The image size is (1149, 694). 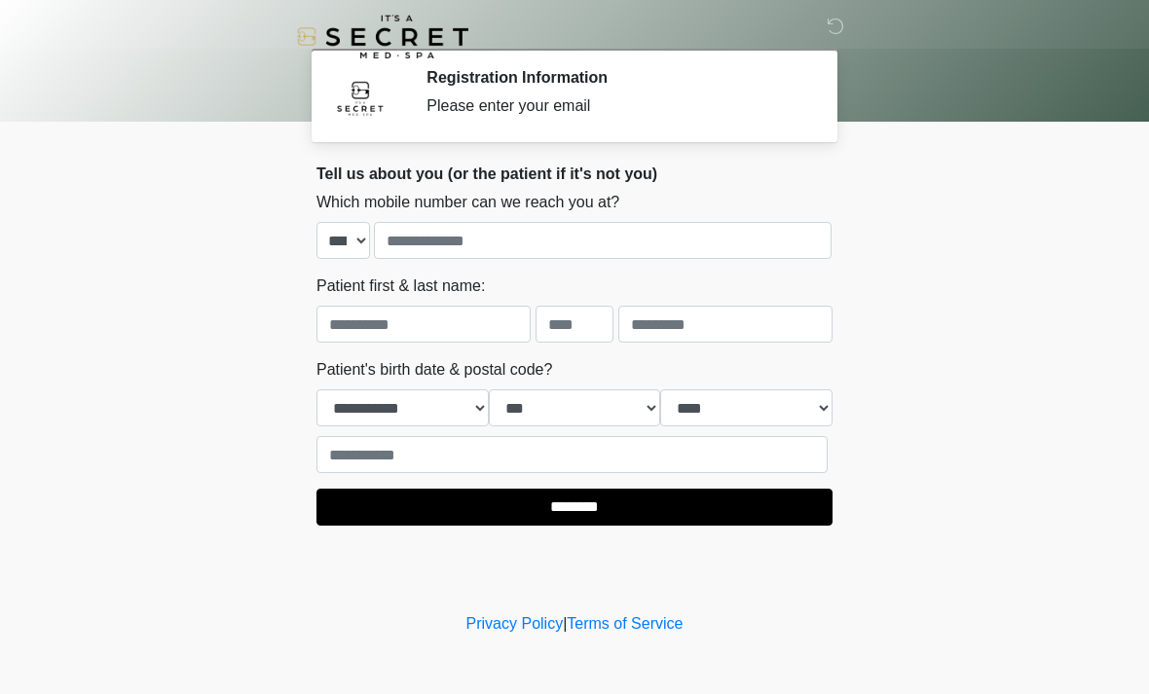 I want to click on label: Which mobile number can we reach you at?, so click(x=467, y=203).